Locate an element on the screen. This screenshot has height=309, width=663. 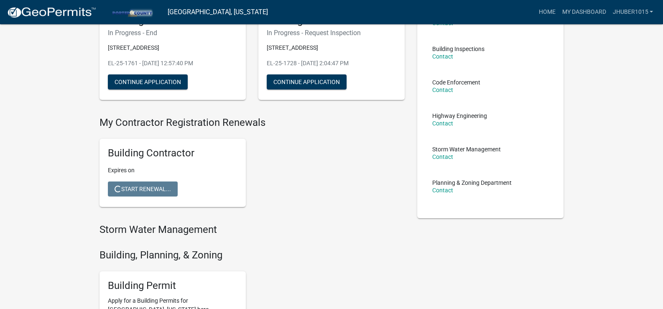
h6: In Progress - Request Inspection is located at coordinates (331, 33).